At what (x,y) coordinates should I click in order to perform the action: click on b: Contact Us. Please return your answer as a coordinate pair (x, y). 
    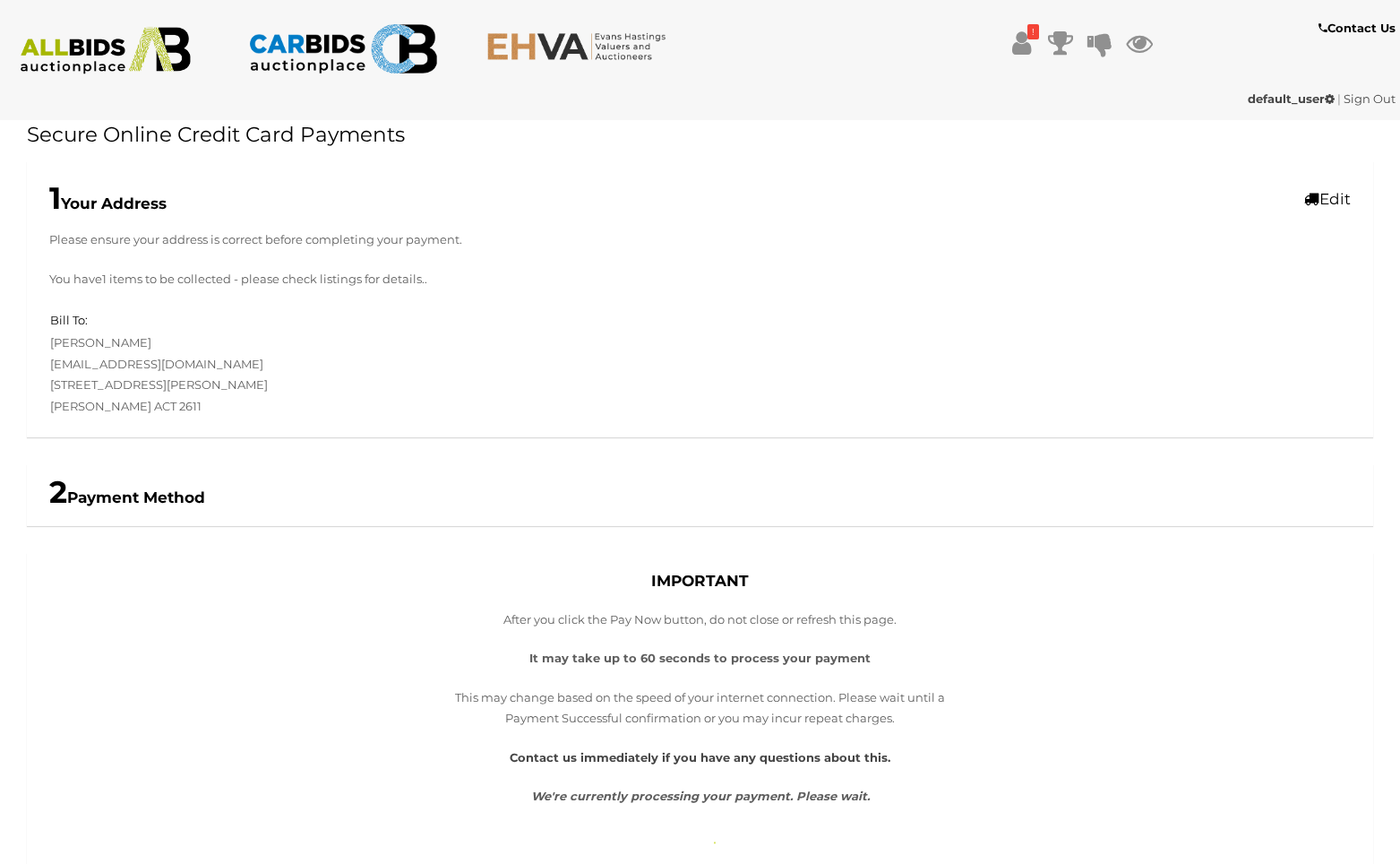
    Looking at the image, I should click on (1356, 28).